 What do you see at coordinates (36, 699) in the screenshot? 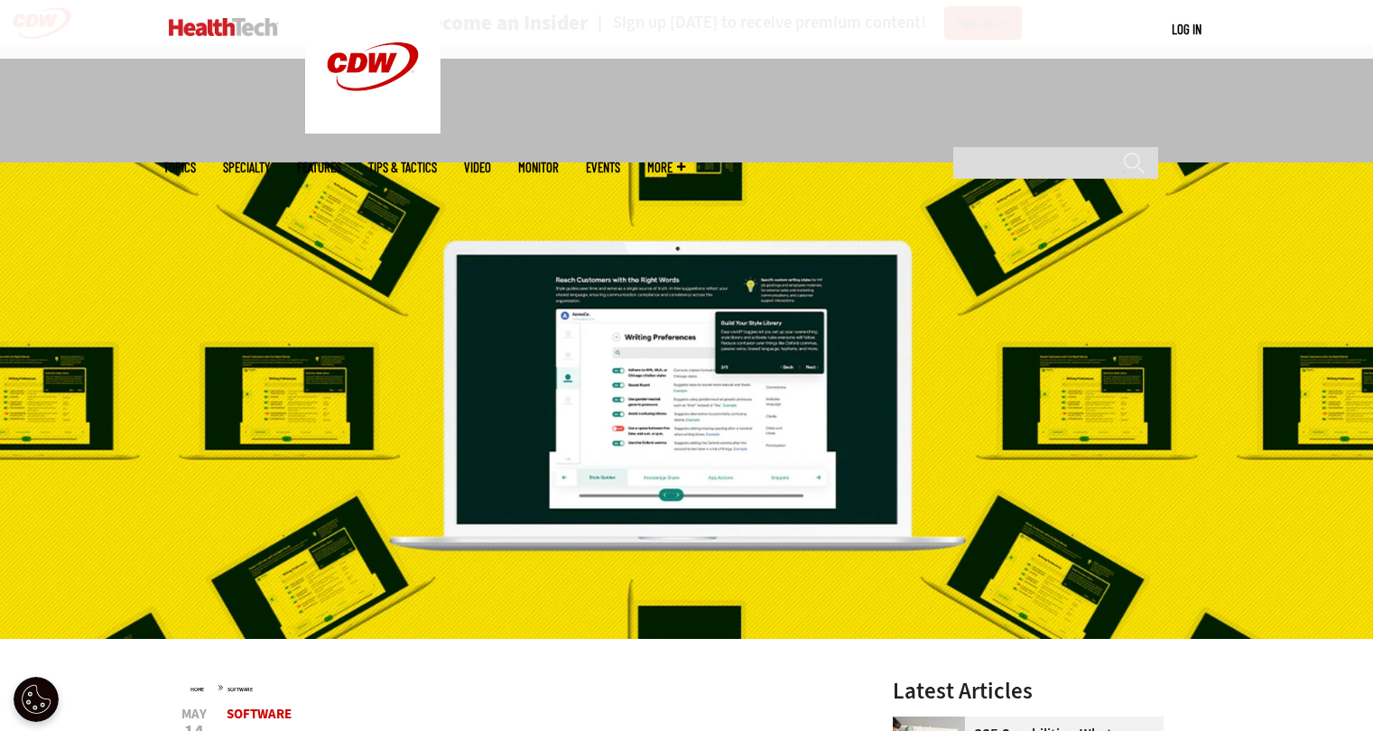
I see `div: Cookie Settings` at bounding box center [36, 699].